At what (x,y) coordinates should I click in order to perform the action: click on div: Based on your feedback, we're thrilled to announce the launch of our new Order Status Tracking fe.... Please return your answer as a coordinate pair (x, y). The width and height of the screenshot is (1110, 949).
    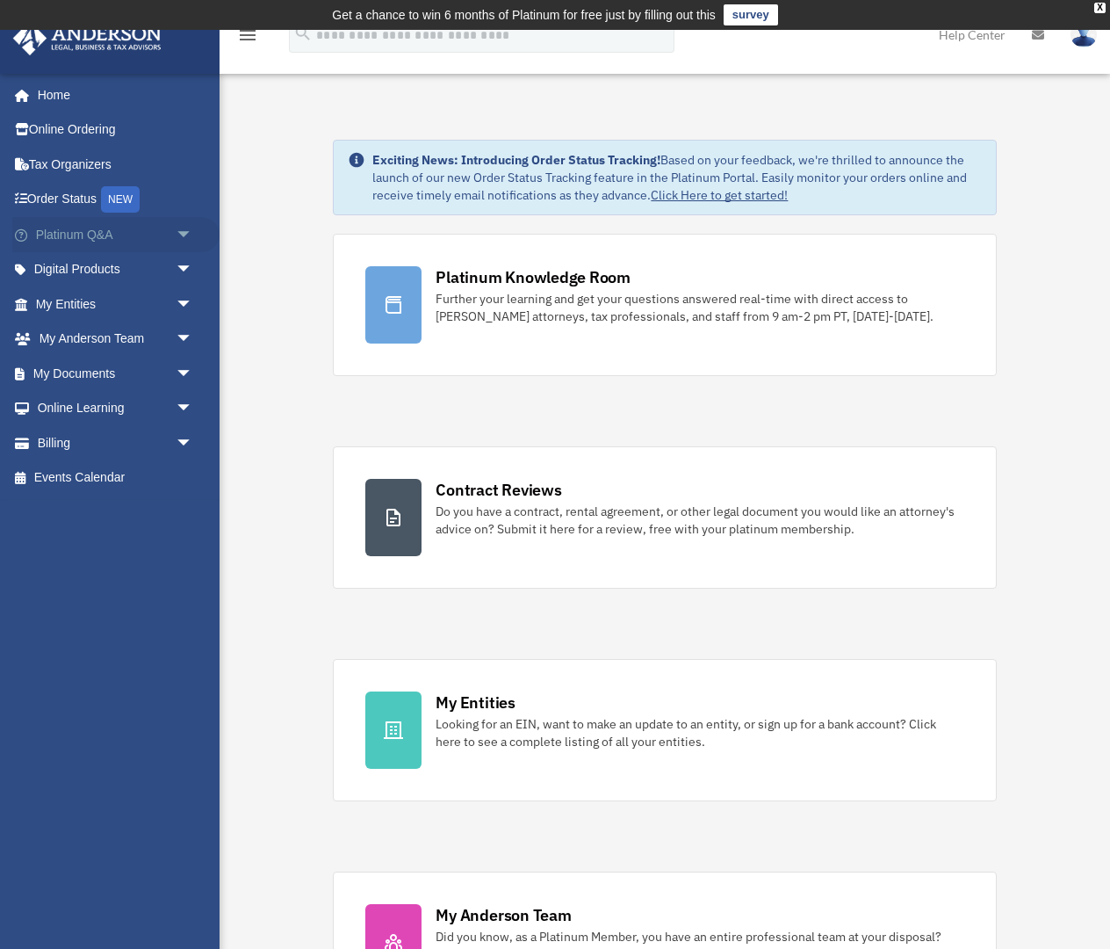
    Looking at the image, I should click on (676, 177).